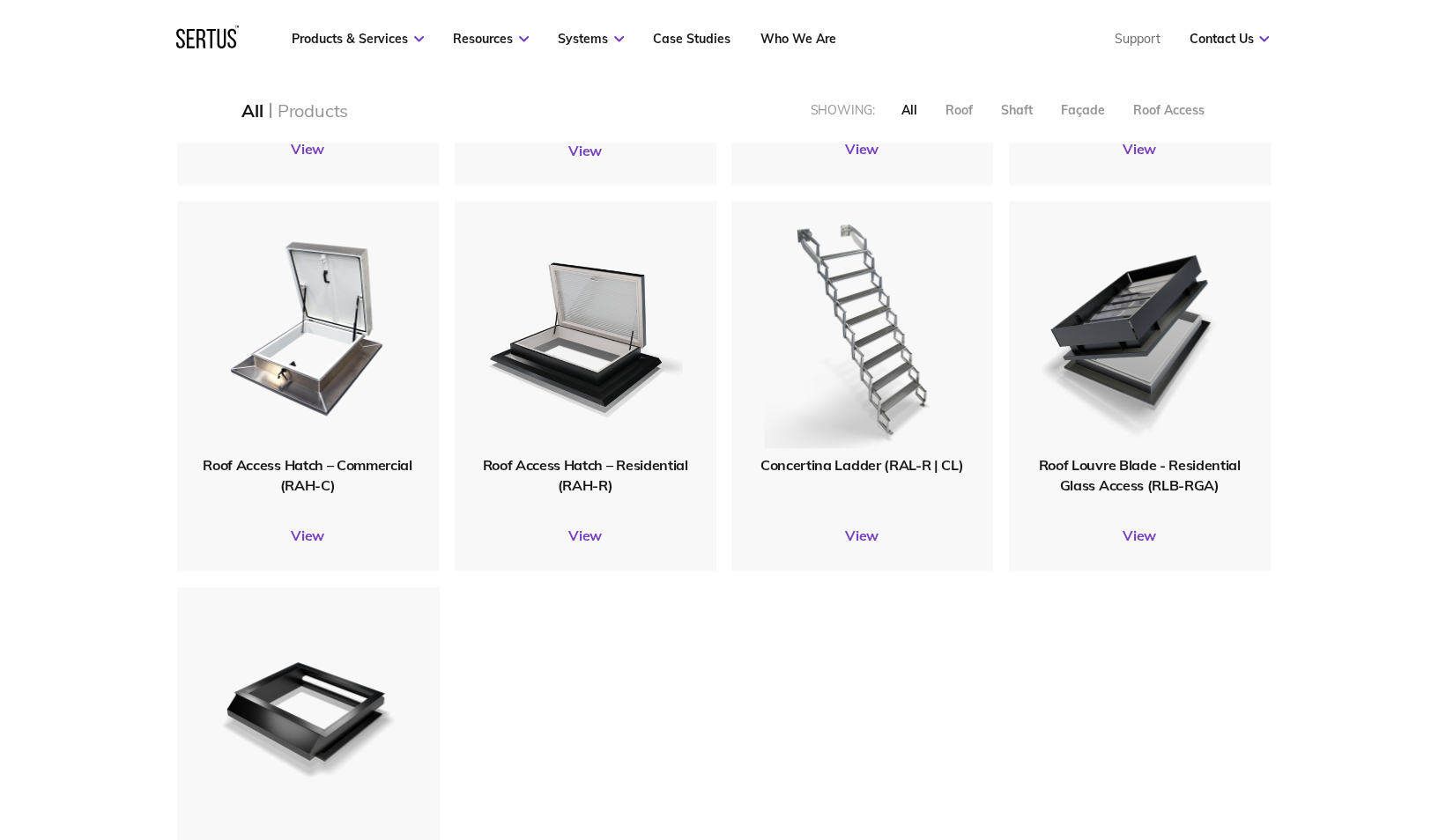 The width and height of the screenshot is (1446, 840). Describe the element at coordinates (491, 39) in the screenshot. I see `a: Resources` at that location.